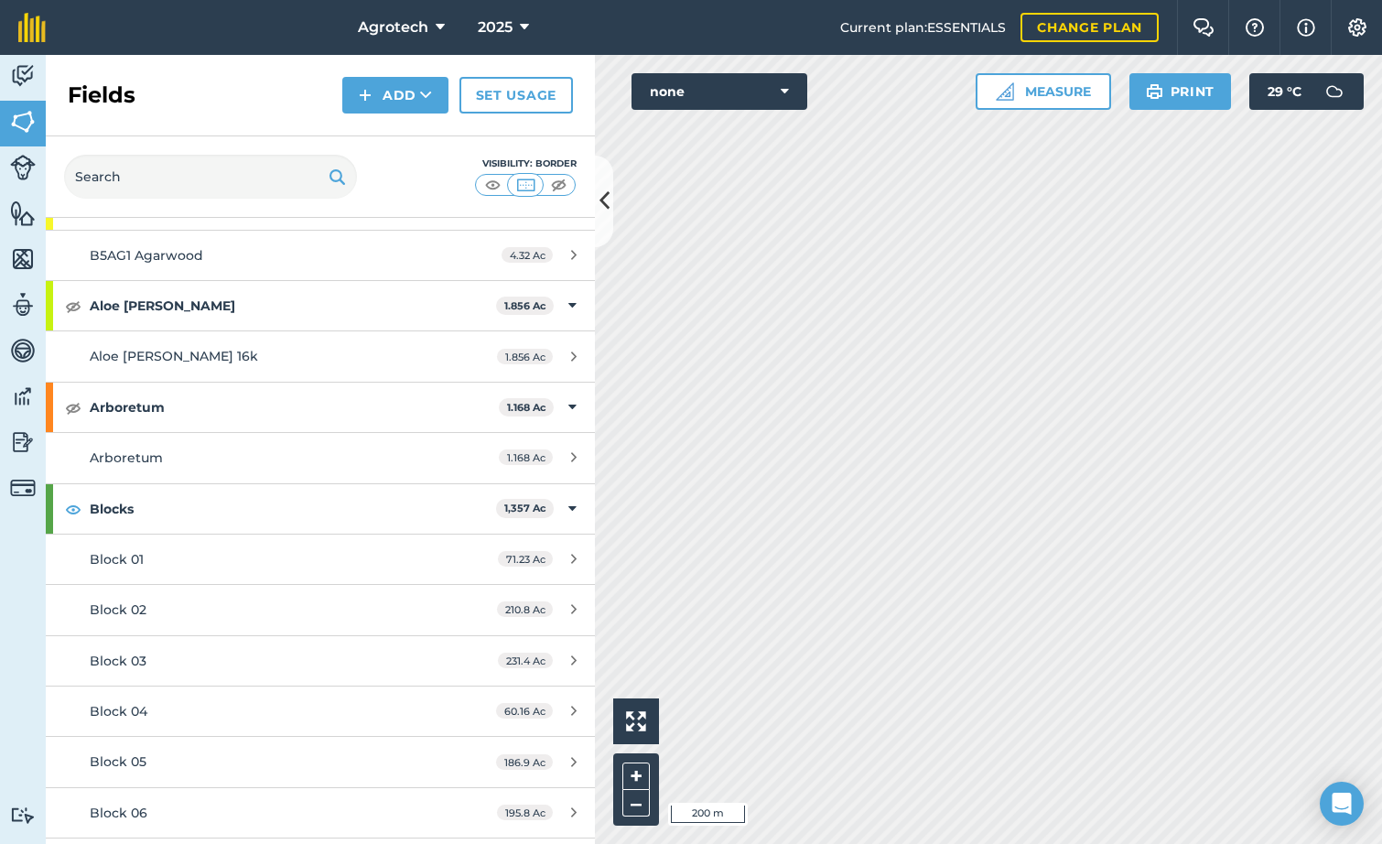 Image resolution: width=1382 pixels, height=844 pixels. I want to click on a: Block 02210.8 Ac, so click(320, 609).